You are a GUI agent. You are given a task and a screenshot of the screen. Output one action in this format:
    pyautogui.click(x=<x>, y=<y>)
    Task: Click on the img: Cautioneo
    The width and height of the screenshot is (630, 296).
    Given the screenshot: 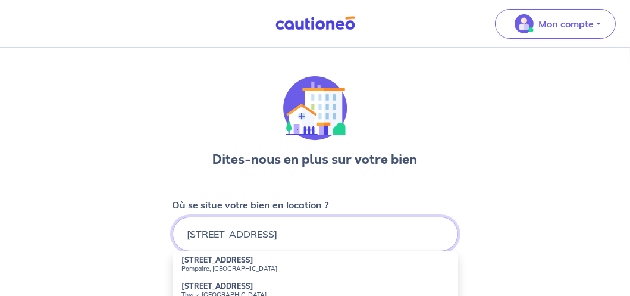 What is the action you would take?
    pyautogui.click(x=315, y=23)
    